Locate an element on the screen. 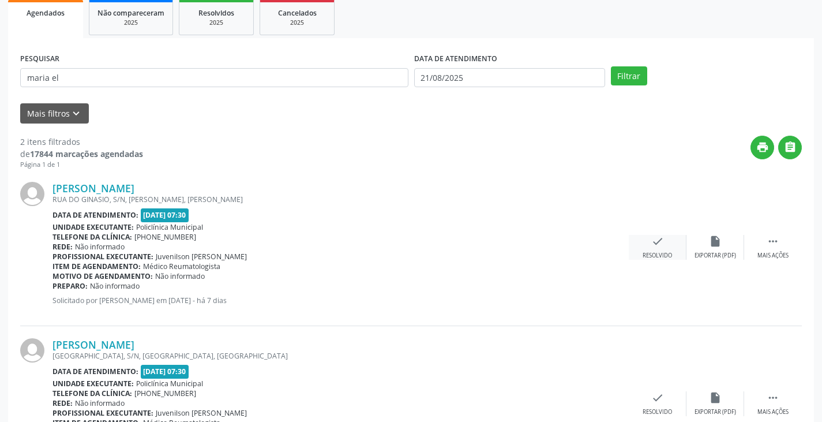 This screenshot has width=822, height=422. input: Selecione um intervalo is located at coordinates (509, 78).